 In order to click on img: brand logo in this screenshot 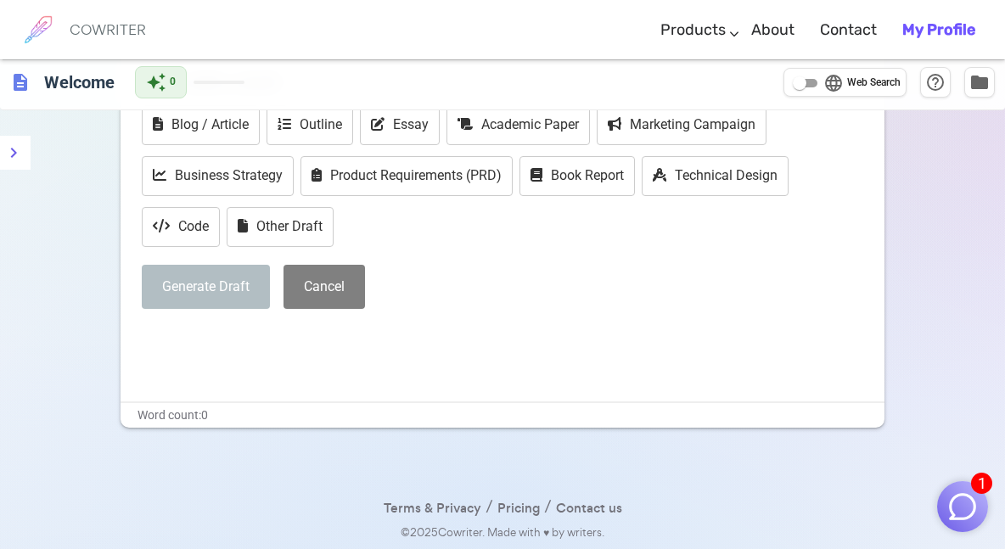, I will do `click(38, 30)`.